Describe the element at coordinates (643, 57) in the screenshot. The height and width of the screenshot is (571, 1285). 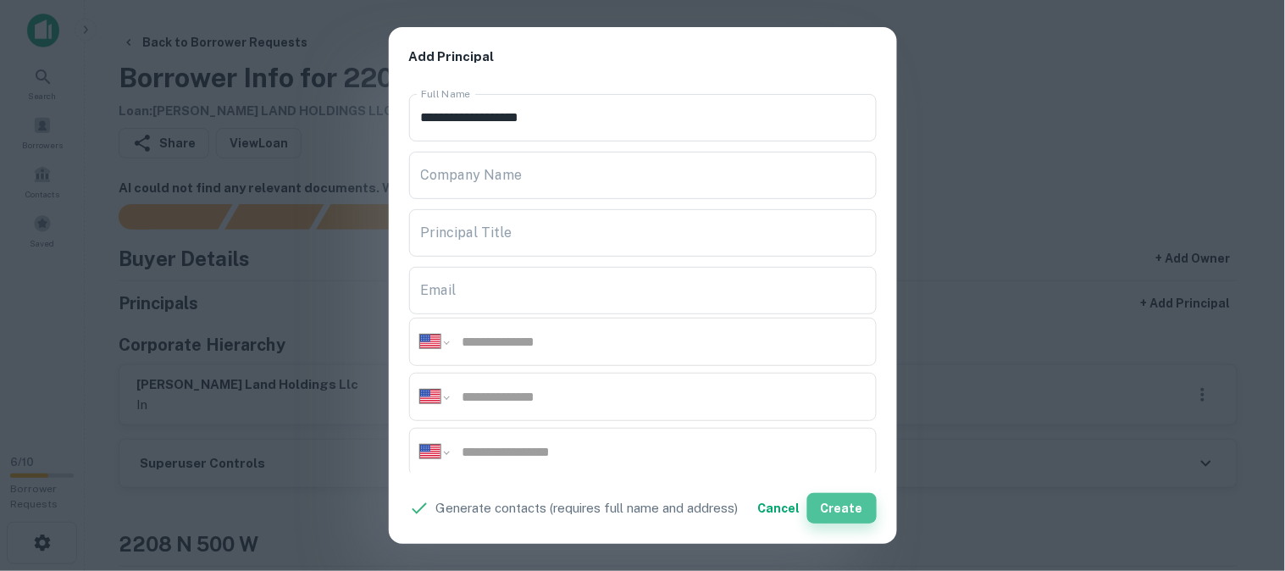
I see `h2: Add Principal` at that location.